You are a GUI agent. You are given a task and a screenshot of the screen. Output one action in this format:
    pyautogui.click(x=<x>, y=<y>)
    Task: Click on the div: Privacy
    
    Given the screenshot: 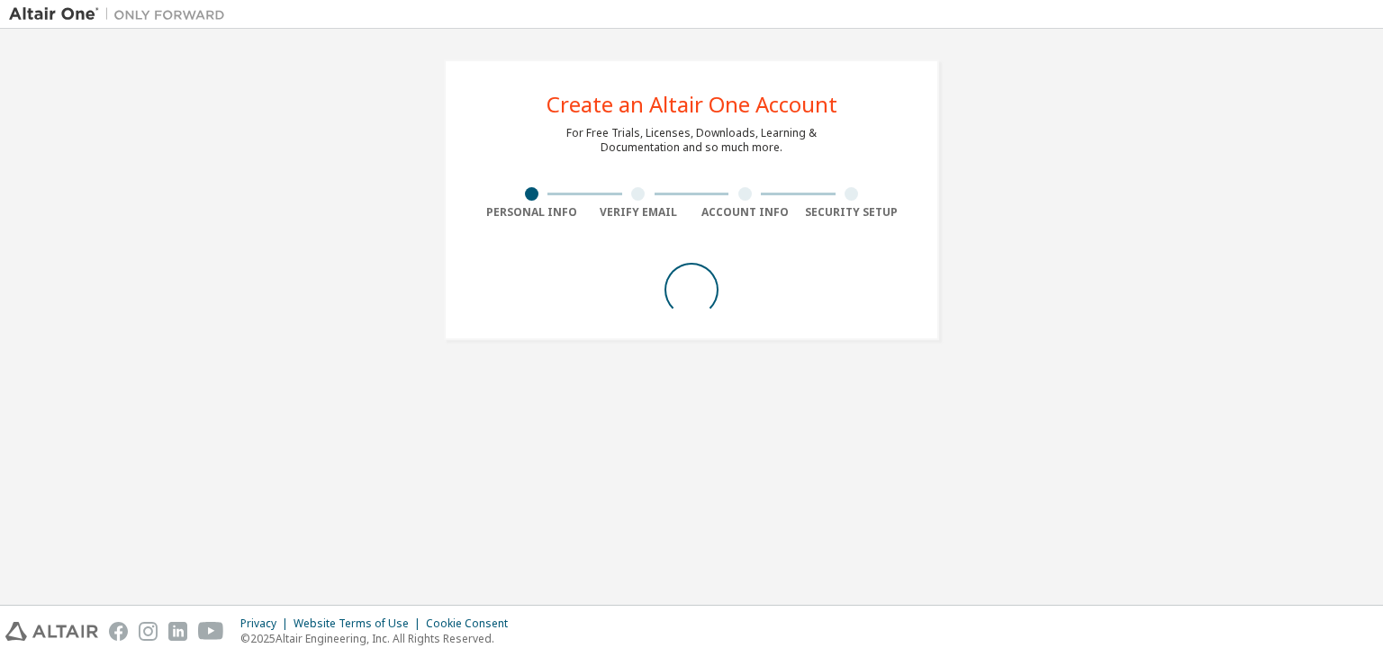 What is the action you would take?
    pyautogui.click(x=267, y=624)
    